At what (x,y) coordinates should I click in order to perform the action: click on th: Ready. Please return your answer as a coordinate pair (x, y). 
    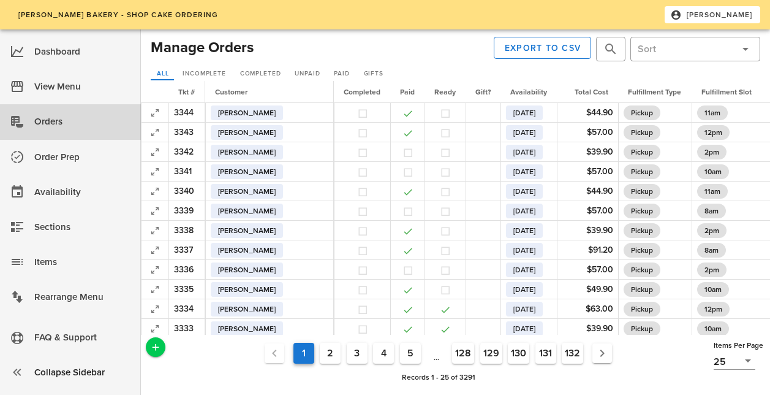
    Looking at the image, I should click on (445, 92).